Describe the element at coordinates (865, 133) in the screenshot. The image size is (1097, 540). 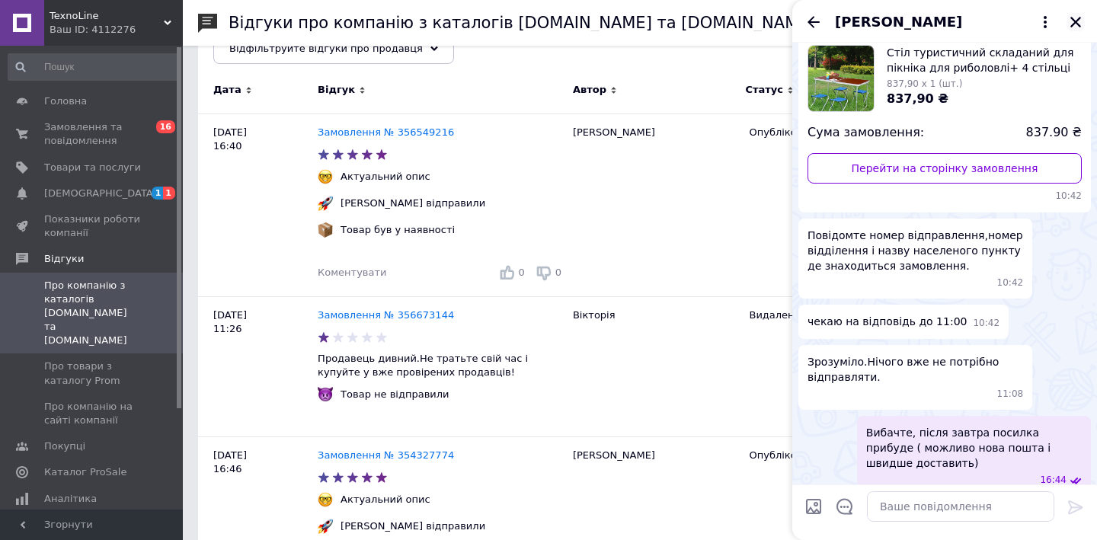
I see `span: Сума замовлення:` at that location.